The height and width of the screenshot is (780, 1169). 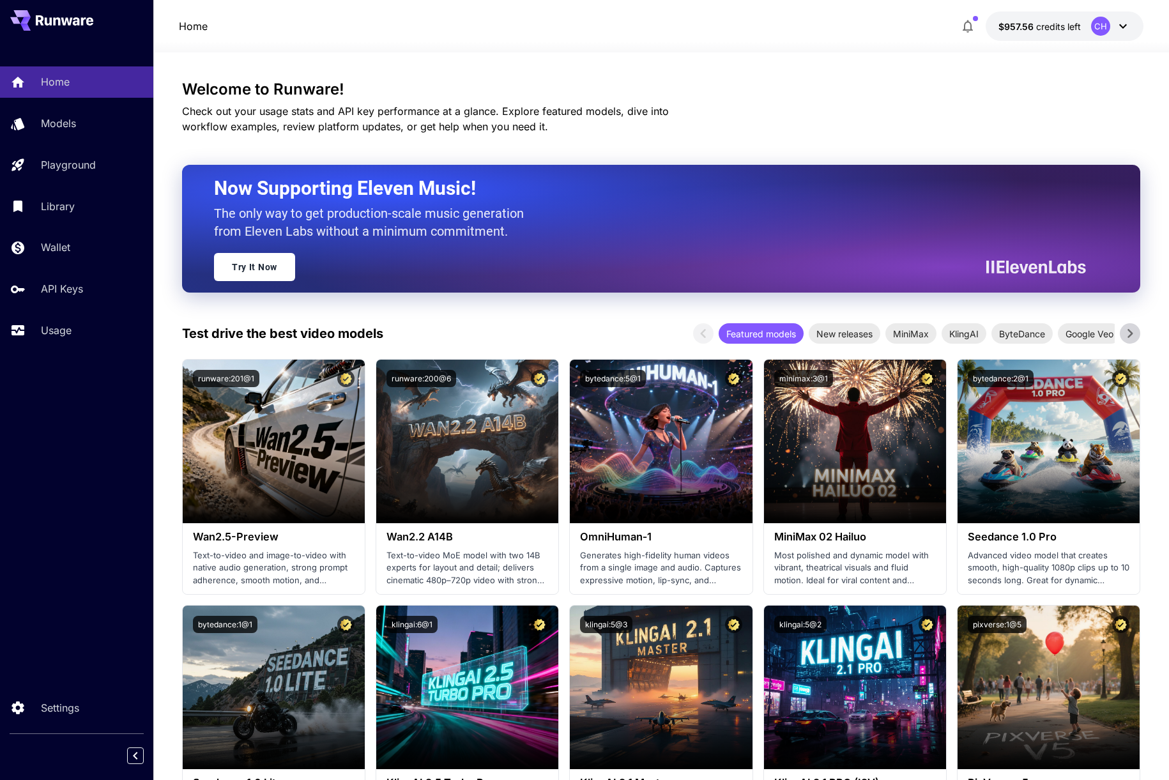 I want to click on h3: Wan2.2 A14B, so click(x=467, y=536).